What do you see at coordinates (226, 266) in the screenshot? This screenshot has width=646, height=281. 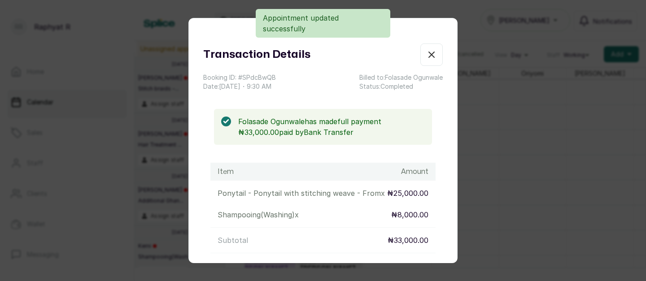 I see `p: Total` at bounding box center [226, 266].